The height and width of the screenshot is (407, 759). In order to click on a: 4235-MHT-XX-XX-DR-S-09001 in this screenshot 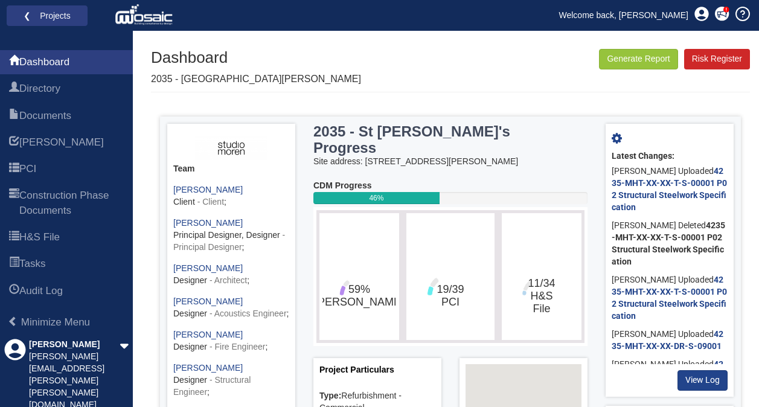, I will do `click(668, 340)`.